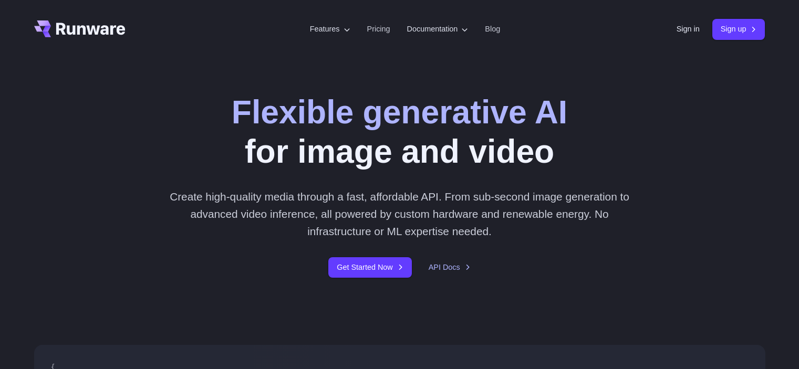 This screenshot has width=799, height=369. I want to click on a: Blog, so click(492, 29).